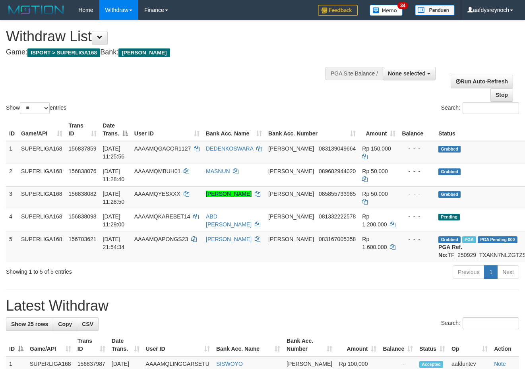  I want to click on td: 5, so click(12, 247).